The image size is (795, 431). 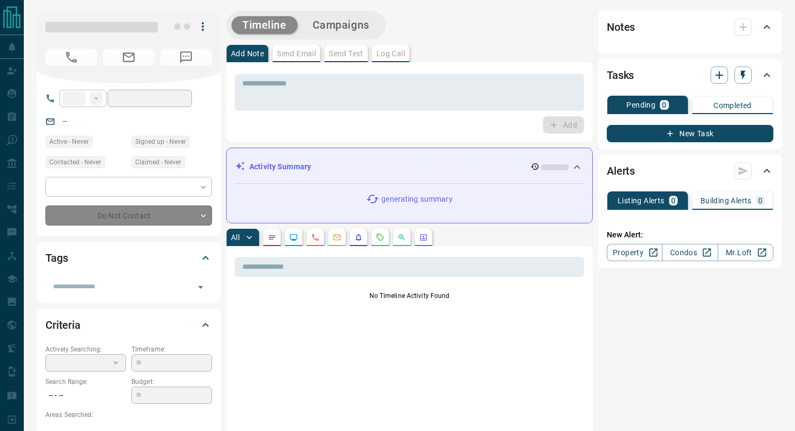 I want to click on div: Tags, so click(x=129, y=258).